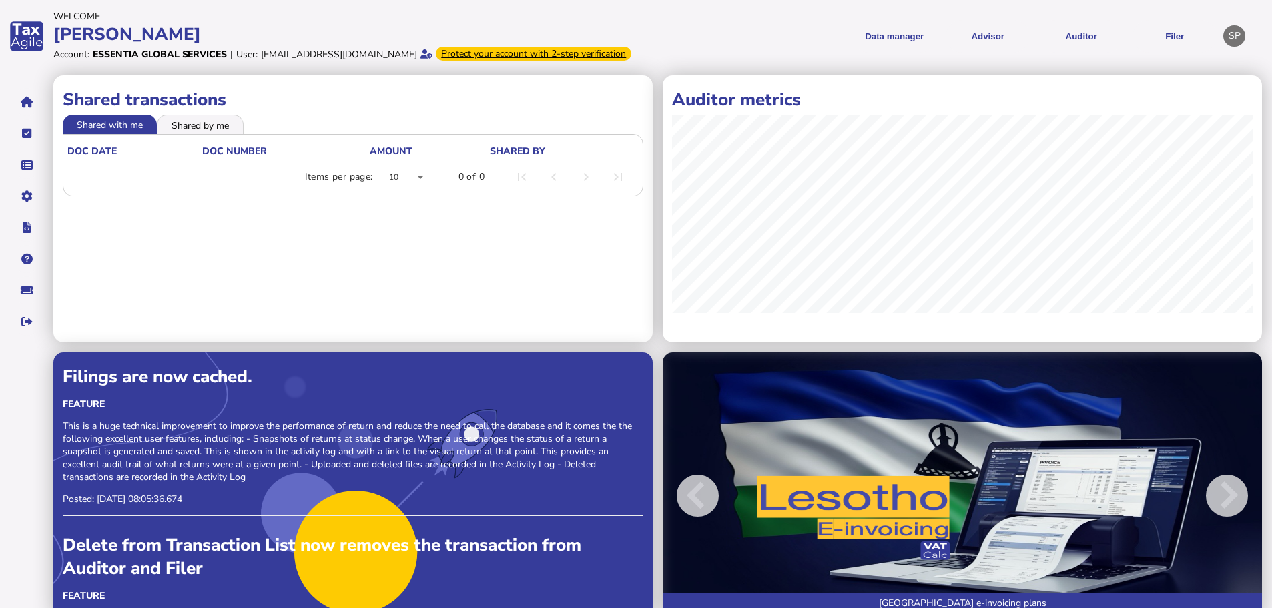  What do you see at coordinates (27, 322) in the screenshot?
I see `button: Sign out` at bounding box center [27, 322].